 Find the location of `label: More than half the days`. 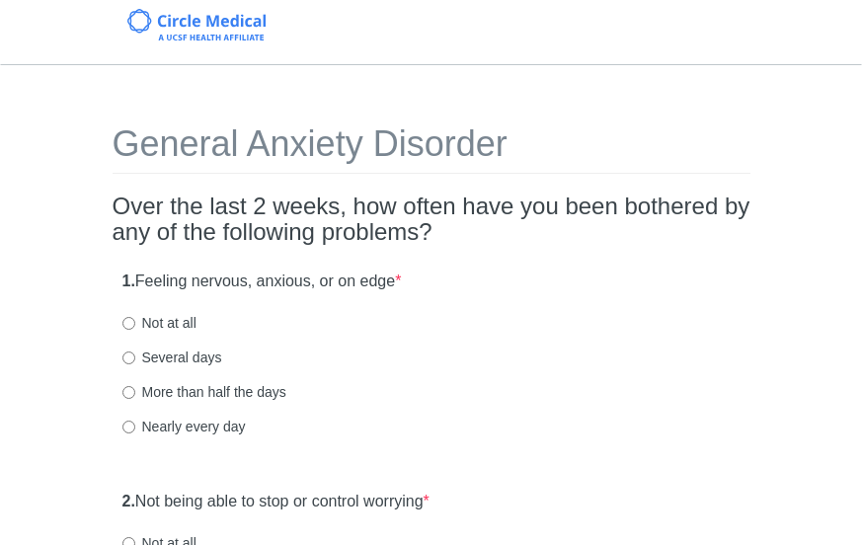

label: More than half the days is located at coordinates (204, 392).